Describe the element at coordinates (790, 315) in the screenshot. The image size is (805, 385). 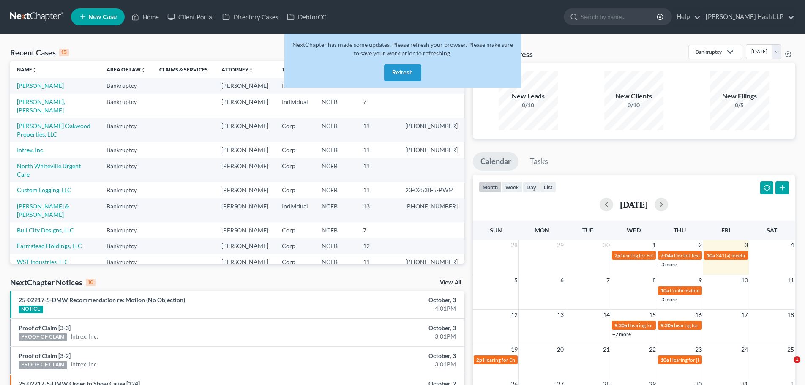
I see `span: 18` at that location.